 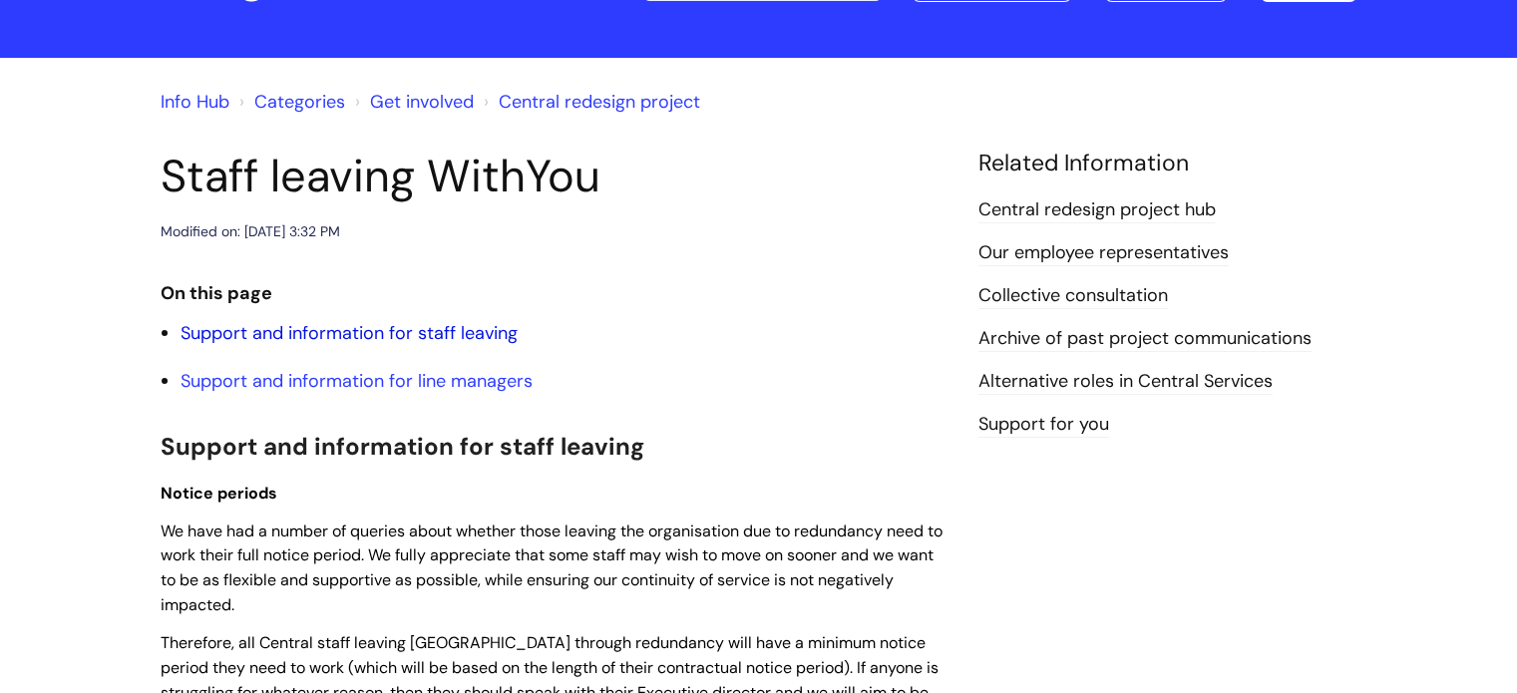 What do you see at coordinates (402, 446) in the screenshot?
I see `span: Support and information for staff leaving` at bounding box center [402, 446].